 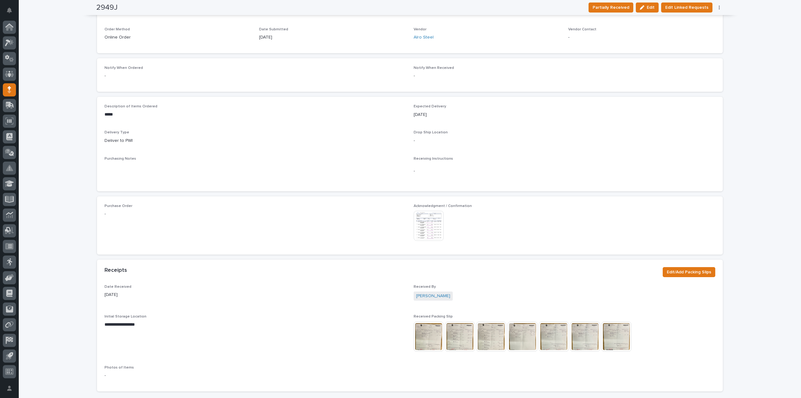 What do you see at coordinates (424, 37) in the screenshot?
I see `a: Alro Steel` at bounding box center [424, 37].